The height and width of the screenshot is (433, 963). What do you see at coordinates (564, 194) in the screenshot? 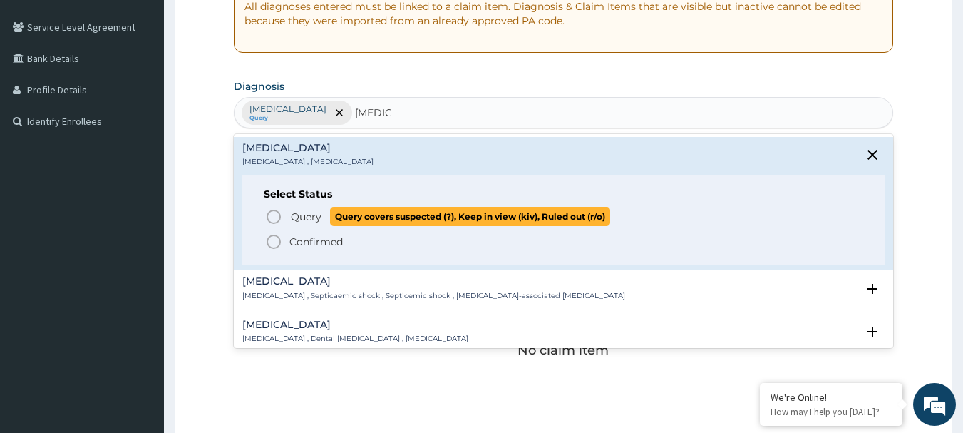
I see `h6: Select Status` at bounding box center [564, 194].